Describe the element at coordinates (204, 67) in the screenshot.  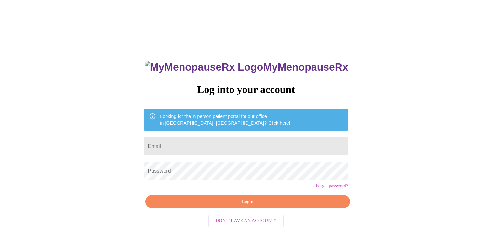
I see `img: MyMenopauseRx Logo` at that location.